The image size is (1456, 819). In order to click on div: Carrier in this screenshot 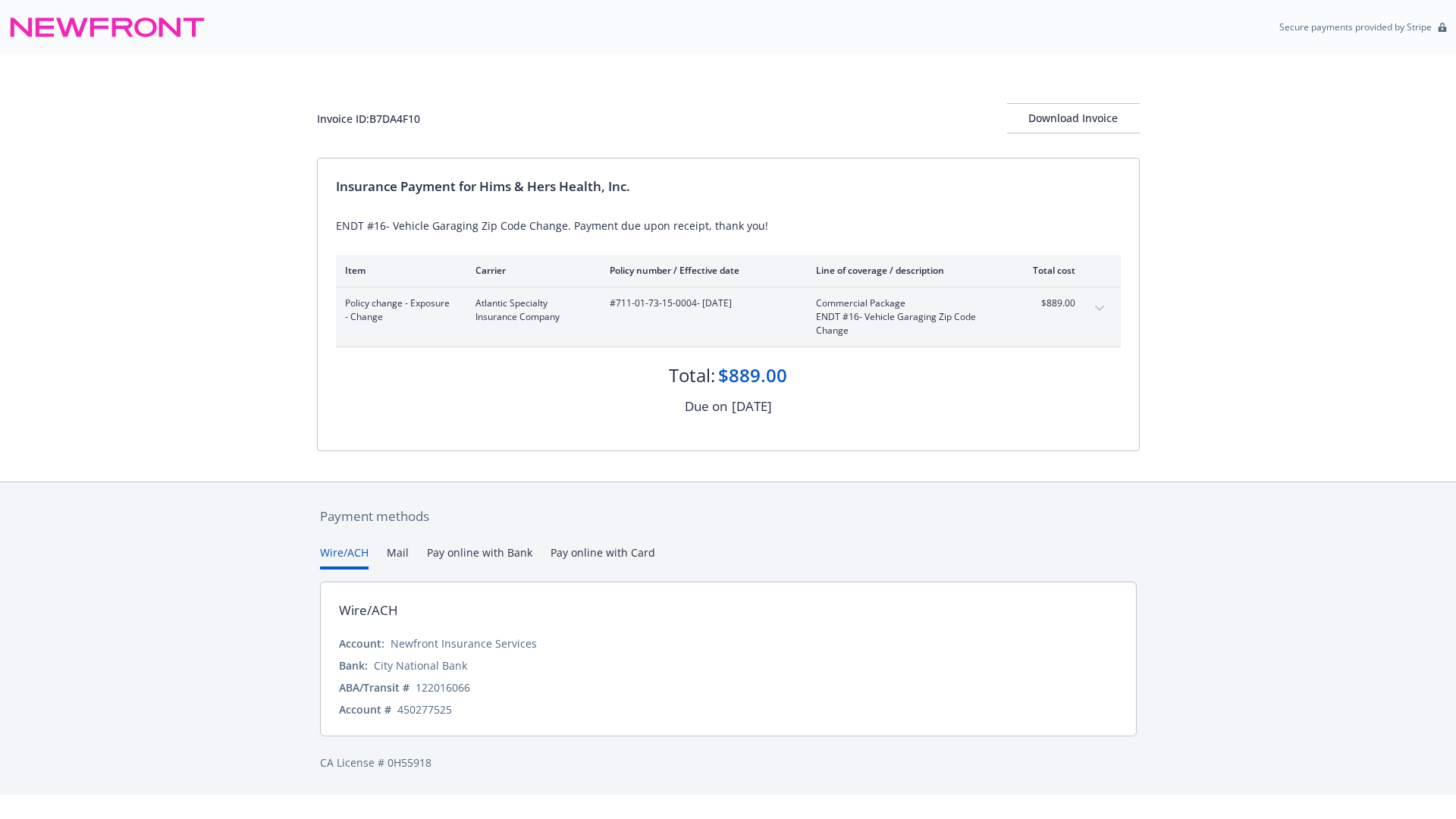, I will do `click(530, 270)`.